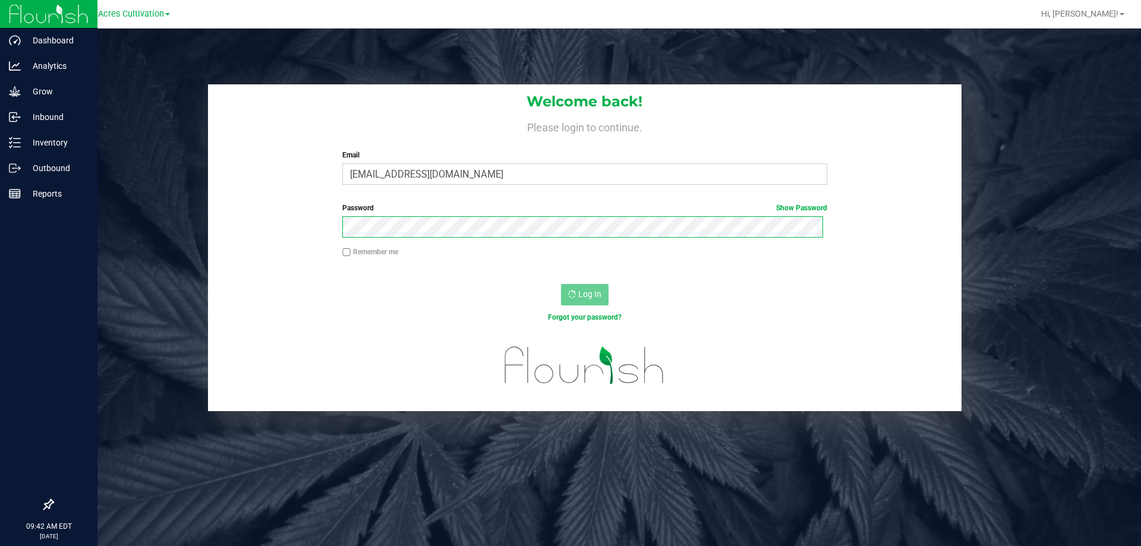 This screenshot has height=546, width=1141. Describe the element at coordinates (15, 40) in the screenshot. I see `inline-svg: Dashboard` at that location.